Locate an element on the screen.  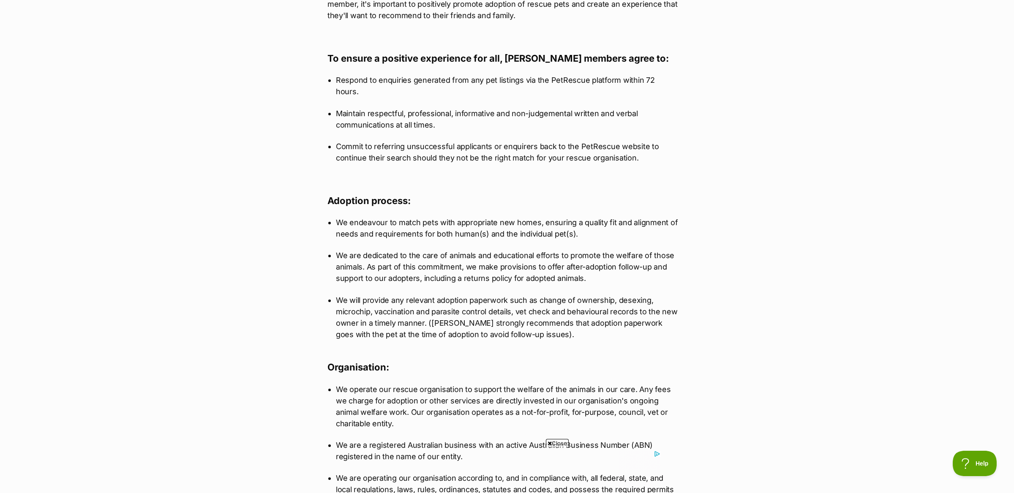
p: Maintain respectful, professional, informative and non-judgemental written and verbal communicati... is located at coordinates (507, 119).